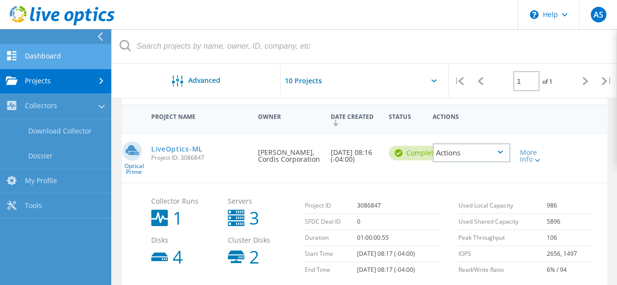 The height and width of the screenshot is (285, 617). I want to click on a: Live Optics Dashboard, so click(62, 24).